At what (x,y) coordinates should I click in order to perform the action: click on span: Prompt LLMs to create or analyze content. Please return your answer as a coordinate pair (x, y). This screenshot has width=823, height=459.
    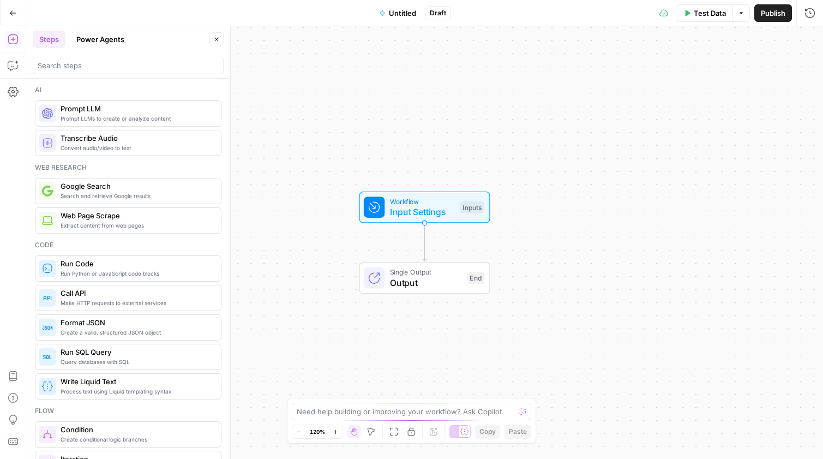
    Looking at the image, I should click on (136, 118).